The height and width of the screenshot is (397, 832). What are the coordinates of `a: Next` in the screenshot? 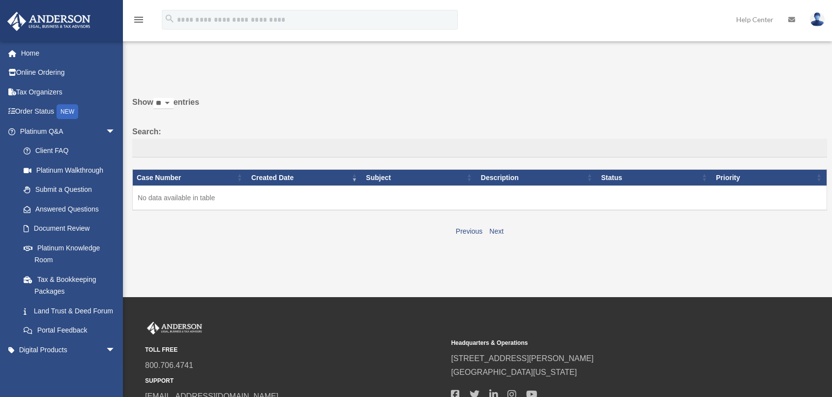 It's located at (496, 231).